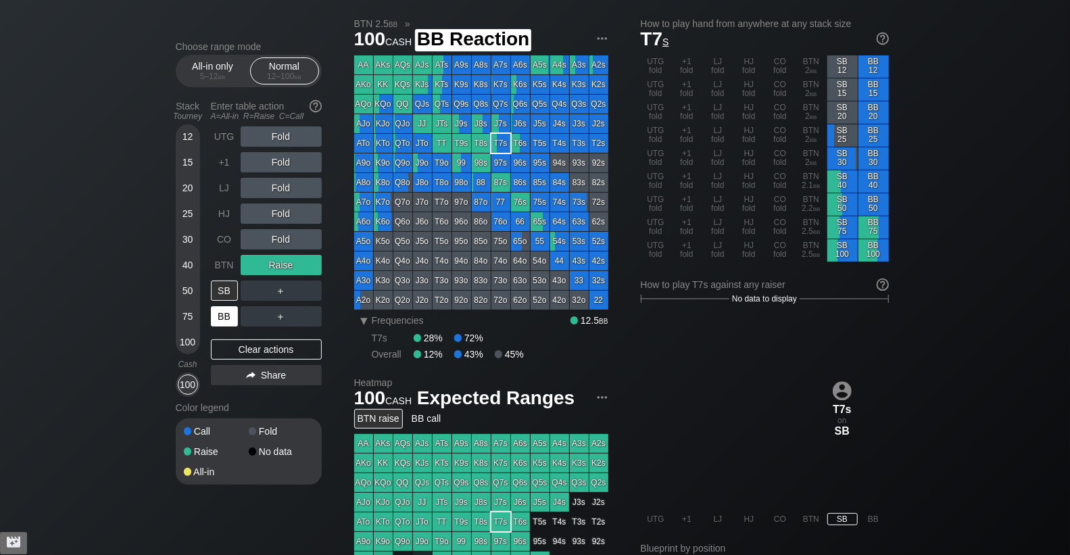 Image resolution: width=1070 pixels, height=555 pixels. I want to click on div: T5s, so click(540, 143).